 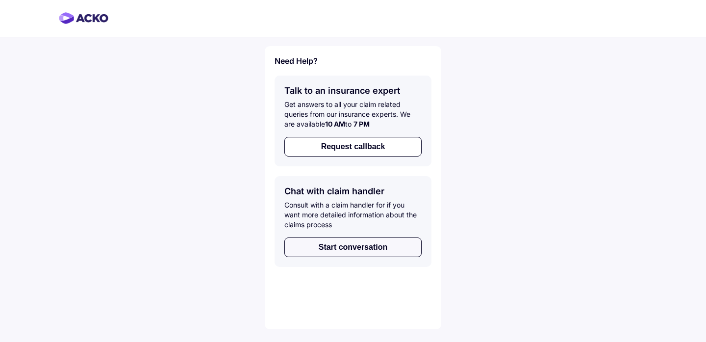 What do you see at coordinates (353, 114) in the screenshot?
I see `div: Get answers to all your claim related queries from our insurance experts. We are available to` at bounding box center [353, 114].